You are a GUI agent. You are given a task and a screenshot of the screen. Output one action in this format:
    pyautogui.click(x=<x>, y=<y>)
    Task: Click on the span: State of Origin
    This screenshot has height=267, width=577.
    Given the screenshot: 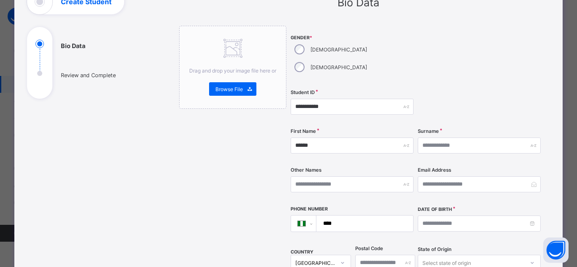 What is the action you would take?
    pyautogui.click(x=434, y=250)
    